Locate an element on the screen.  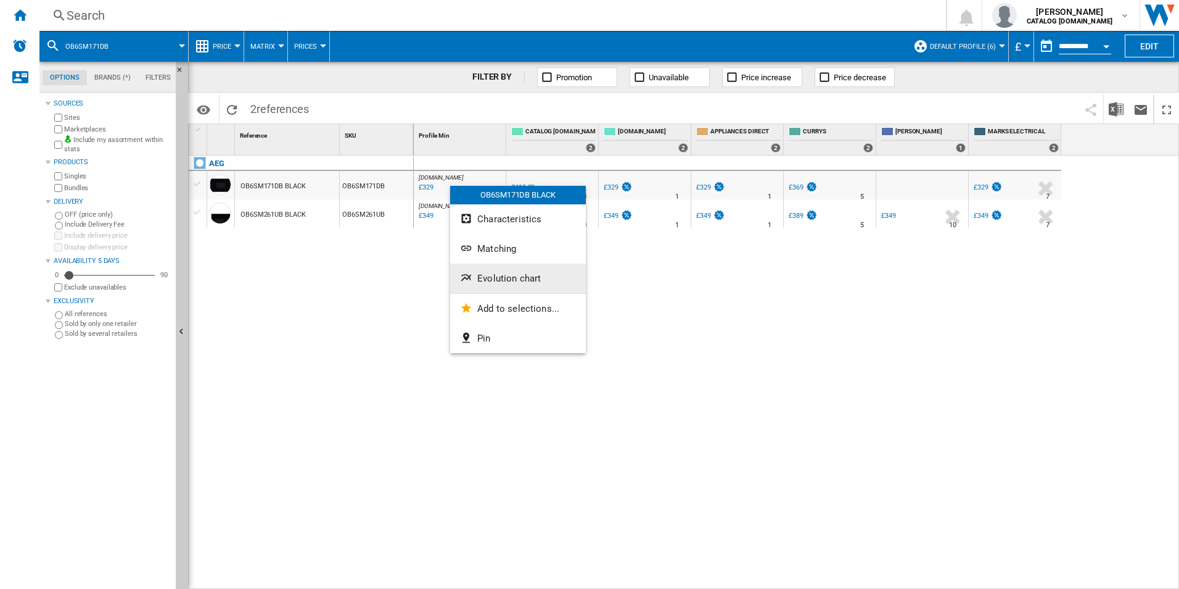
span: Pin is located at coordinates (484, 338).